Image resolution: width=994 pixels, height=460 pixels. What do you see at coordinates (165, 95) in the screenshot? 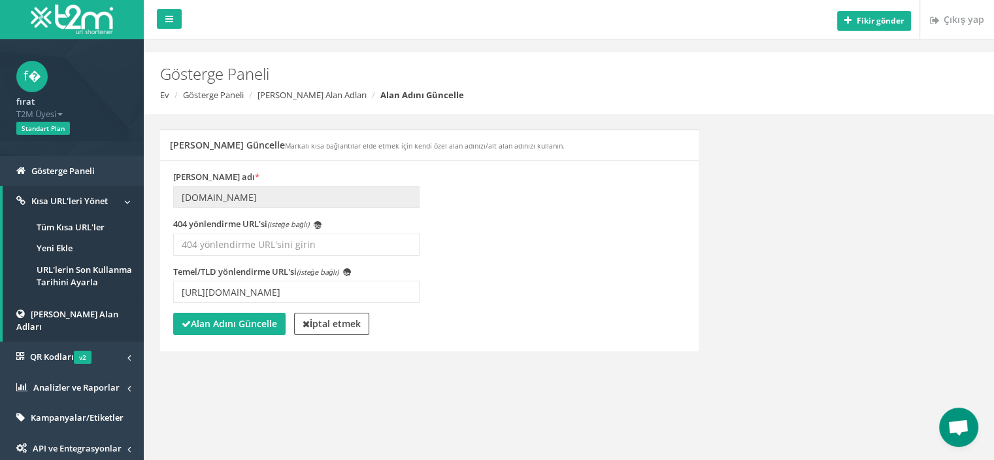
I see `a: Ev` at bounding box center [165, 95].